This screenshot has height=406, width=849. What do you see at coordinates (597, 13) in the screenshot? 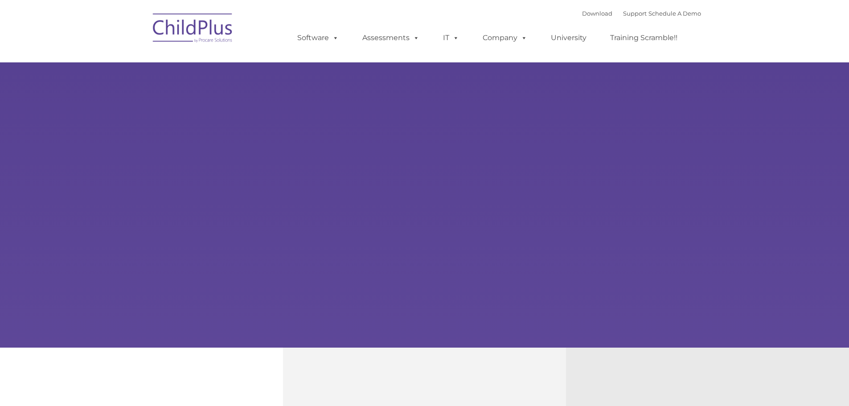
I see `a: Download` at bounding box center [597, 13].